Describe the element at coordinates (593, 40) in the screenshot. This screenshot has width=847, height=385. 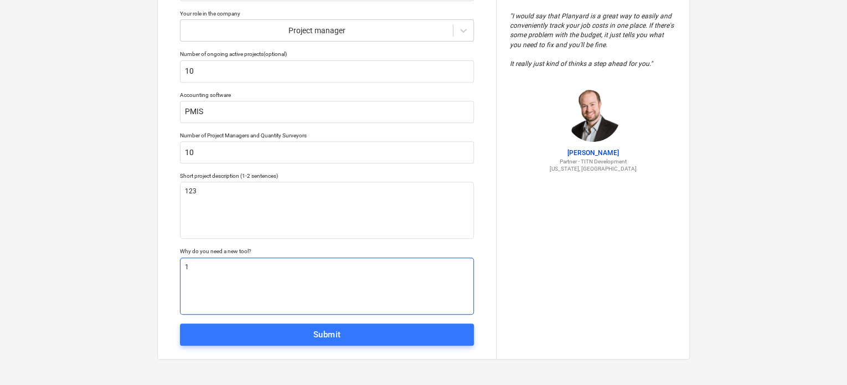
I see `p: " I would say that Planyard is a great way to easily and conveniently track your job costs in one...` at that location.